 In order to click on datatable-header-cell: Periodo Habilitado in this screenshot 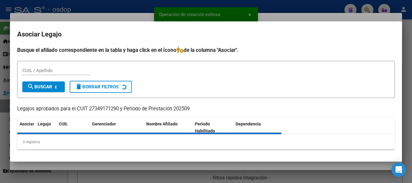, I will do `click(213, 128)`.